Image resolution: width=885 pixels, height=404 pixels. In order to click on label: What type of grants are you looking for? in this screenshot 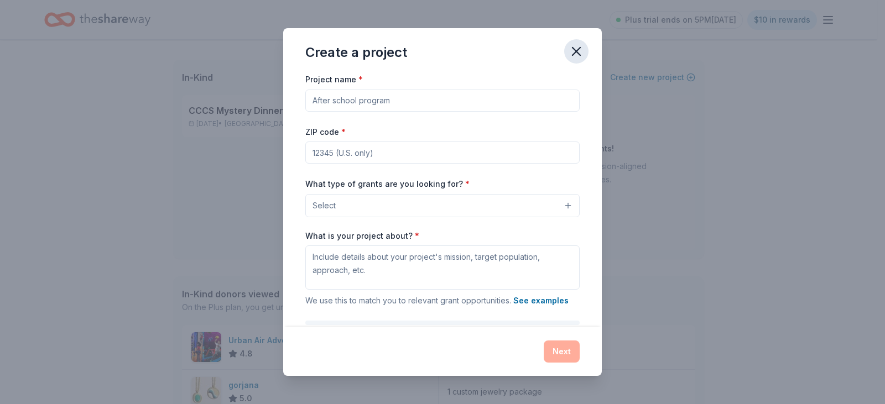, I will do `click(387, 184)`.